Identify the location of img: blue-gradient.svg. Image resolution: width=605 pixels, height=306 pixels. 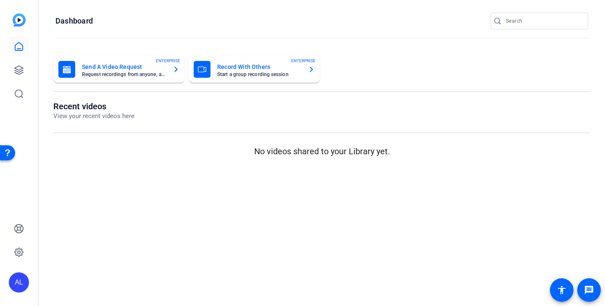
(19, 20).